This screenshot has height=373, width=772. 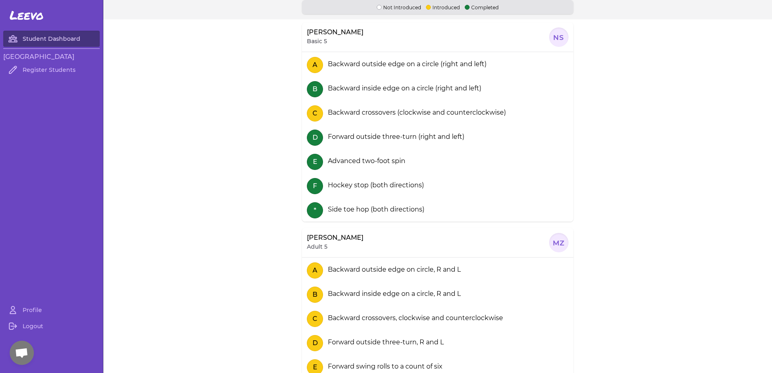 What do you see at coordinates (22, 353) in the screenshot?
I see `a: Open chat` at bounding box center [22, 353].